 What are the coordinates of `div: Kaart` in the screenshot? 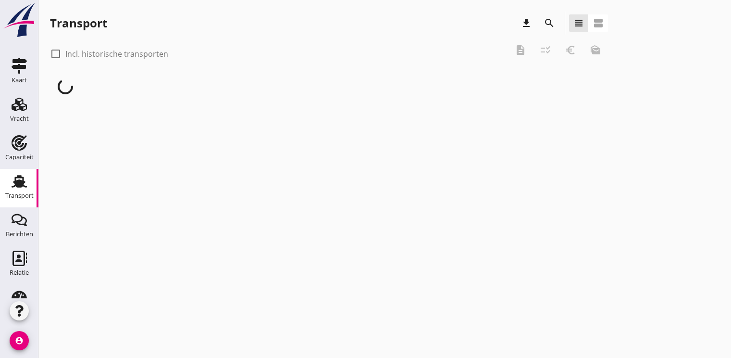 It's located at (19, 80).